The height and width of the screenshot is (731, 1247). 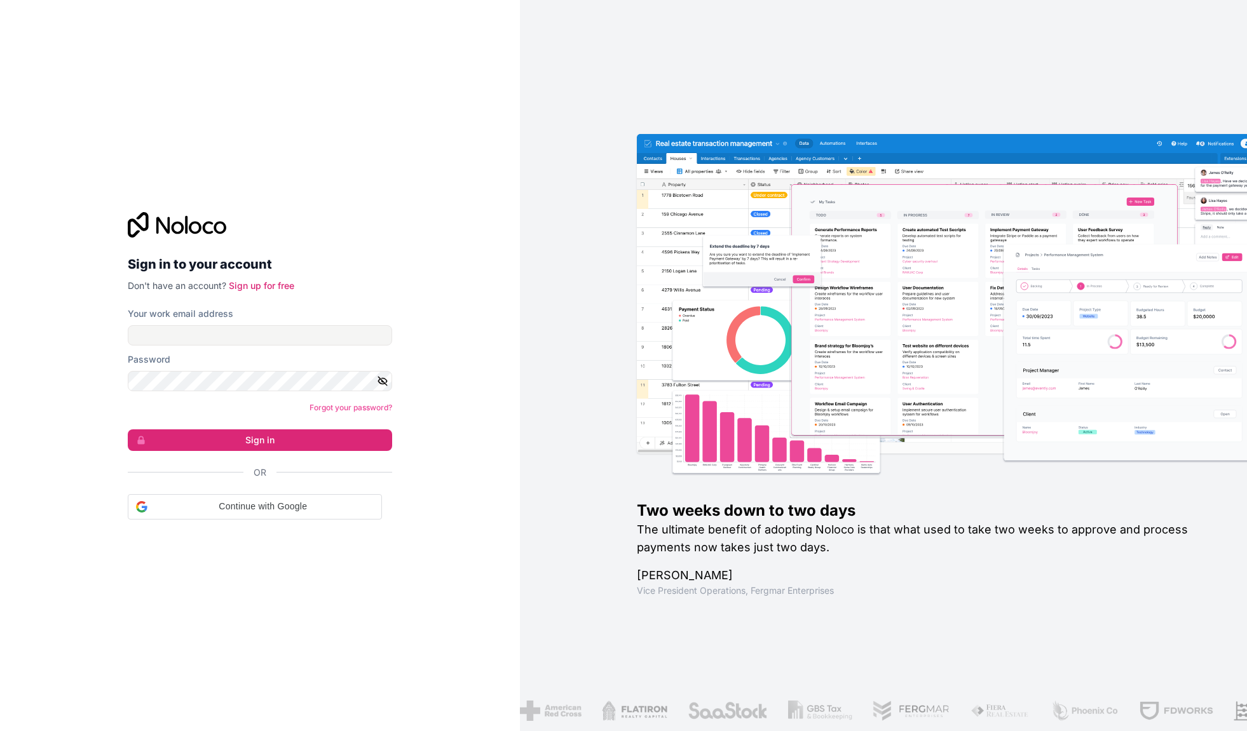 I want to click on a: Sign up for free, so click(x=261, y=285).